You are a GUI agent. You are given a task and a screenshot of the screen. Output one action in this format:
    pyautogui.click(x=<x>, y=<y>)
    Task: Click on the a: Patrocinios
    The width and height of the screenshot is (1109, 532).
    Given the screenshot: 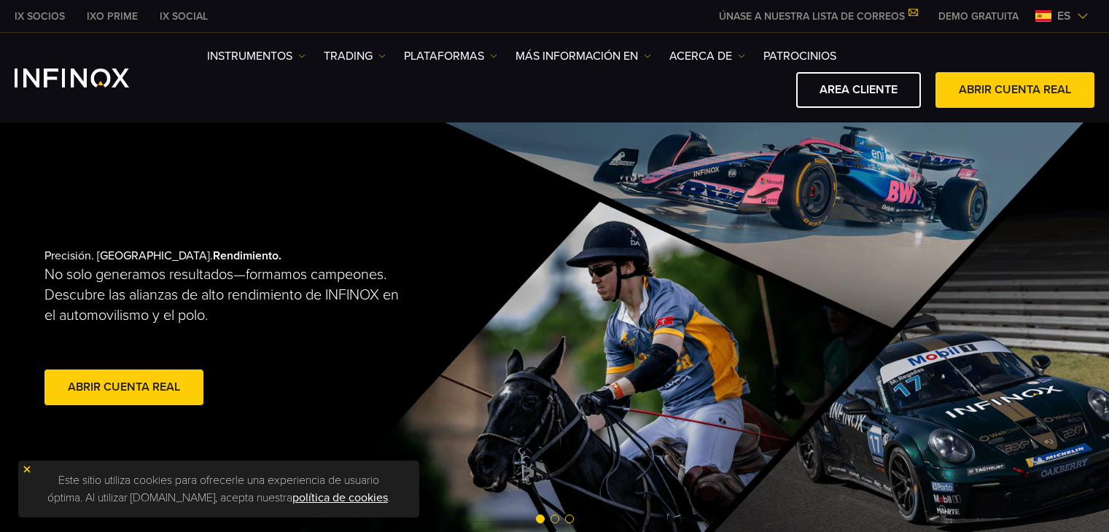 What is the action you would take?
    pyautogui.click(x=800, y=56)
    